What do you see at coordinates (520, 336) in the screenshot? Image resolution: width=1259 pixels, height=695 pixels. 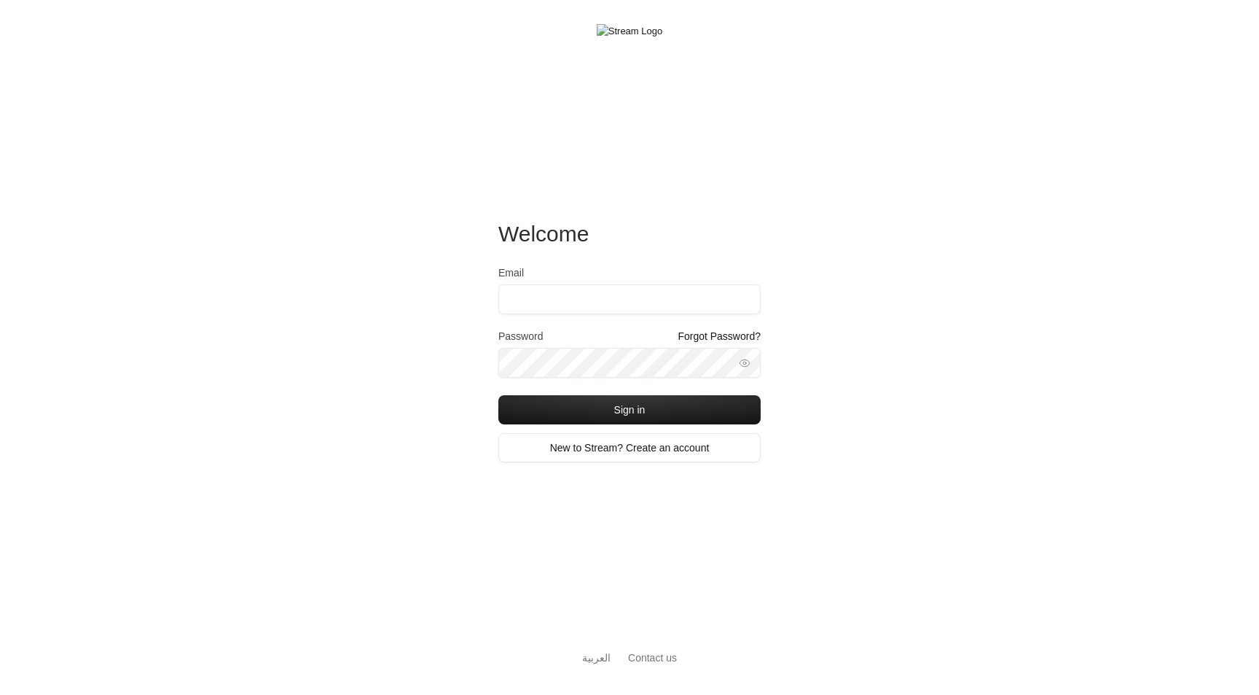 I see `label: Password` at bounding box center [520, 336].